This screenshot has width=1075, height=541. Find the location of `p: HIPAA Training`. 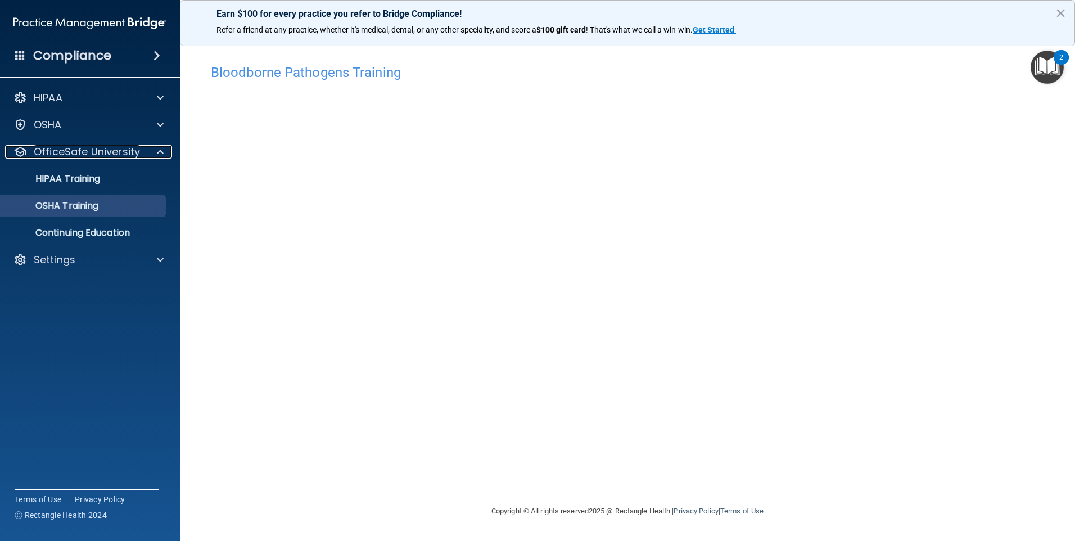

p: HIPAA Training is located at coordinates (53, 179).